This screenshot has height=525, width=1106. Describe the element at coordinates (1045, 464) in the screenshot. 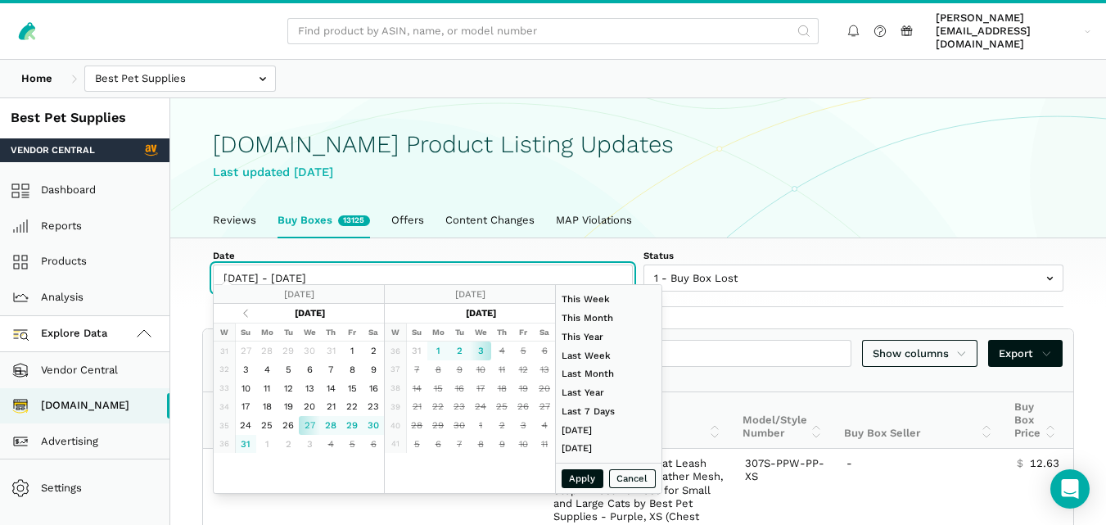

I see `span: 12.63` at that location.